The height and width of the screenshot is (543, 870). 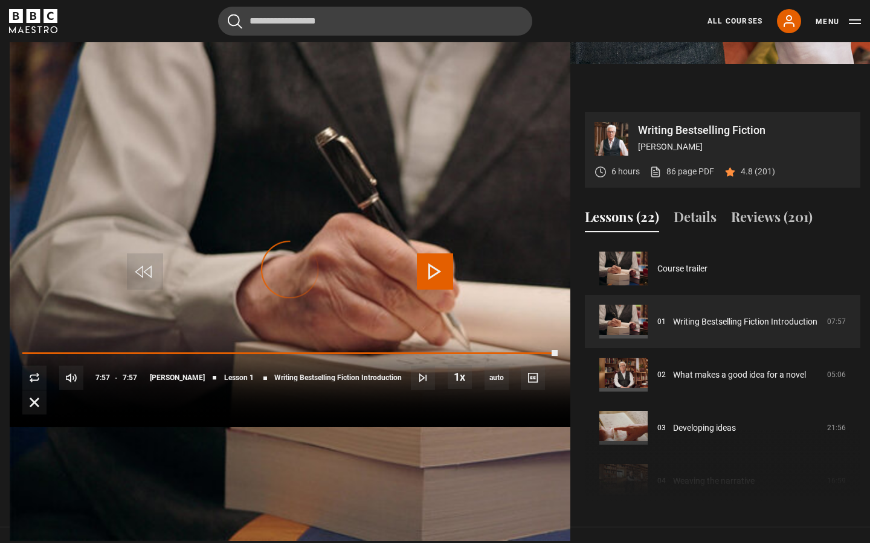 What do you see at coordinates (744, 130) in the screenshot?
I see `p: Writing Bestselling Fiction` at bounding box center [744, 130].